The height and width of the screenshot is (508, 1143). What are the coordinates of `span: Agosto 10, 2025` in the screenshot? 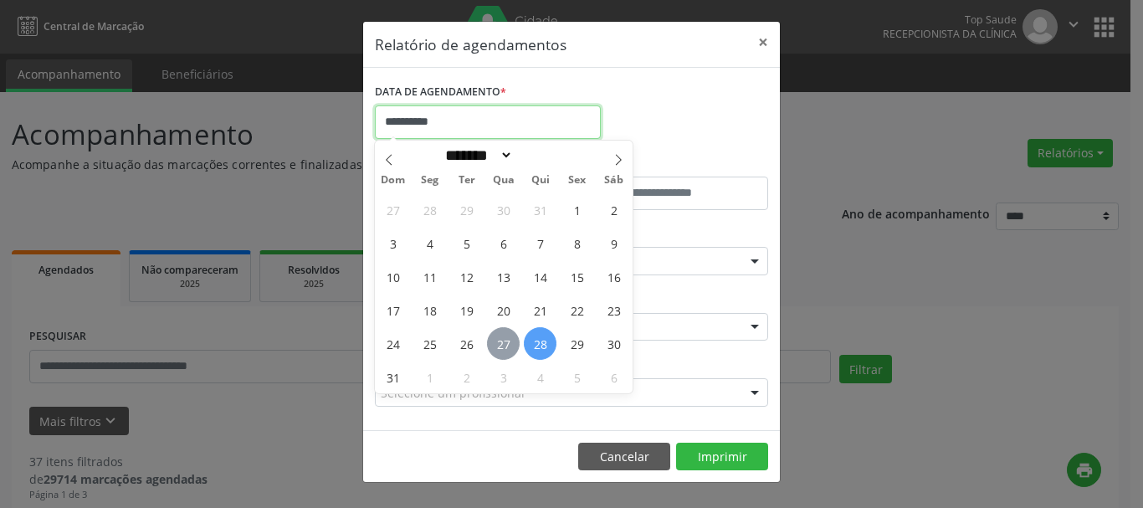 It's located at (392, 276).